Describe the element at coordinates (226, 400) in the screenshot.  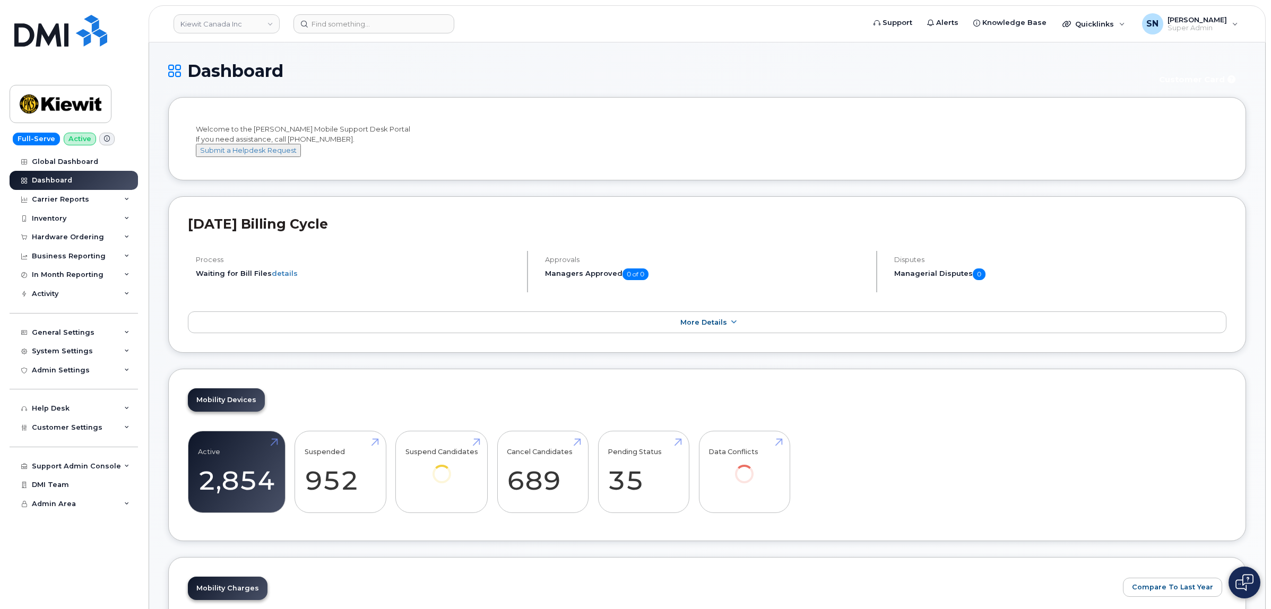
I see `a: Mobility Devices` at that location.